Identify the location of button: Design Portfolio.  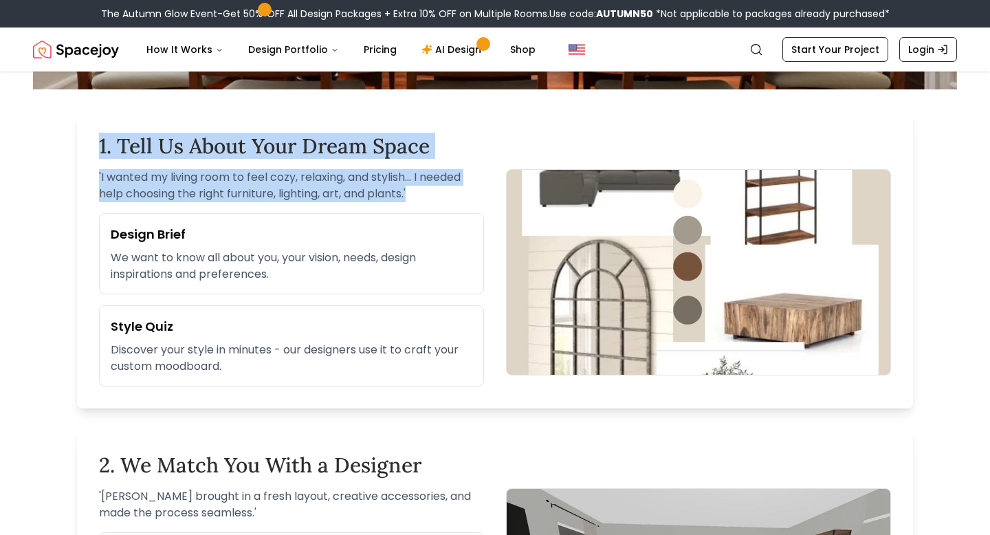
(294, 49).